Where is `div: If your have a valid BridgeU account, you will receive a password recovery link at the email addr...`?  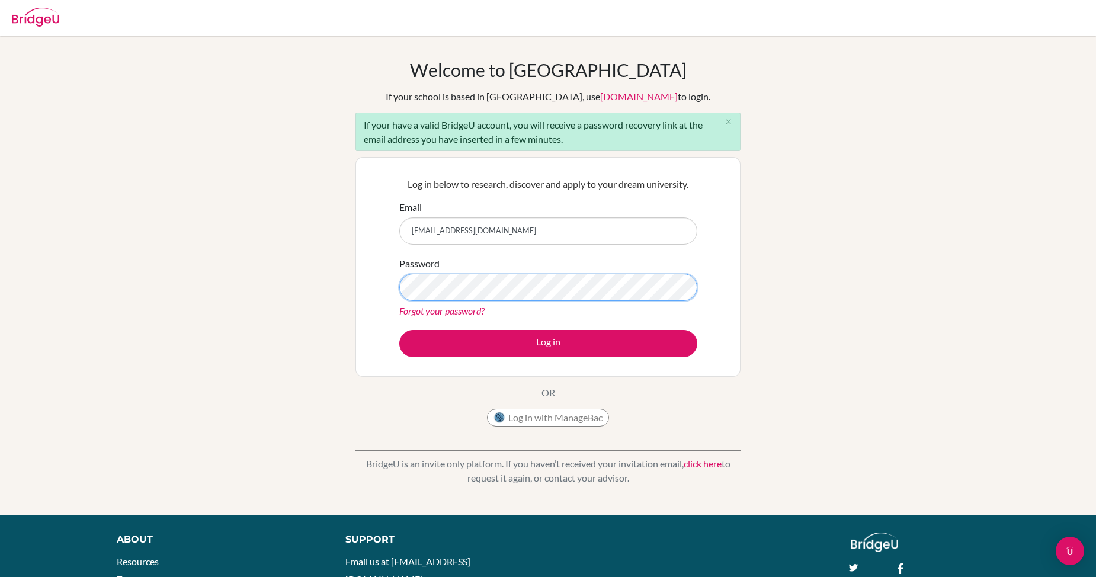 div: If your have a valid BridgeU account, you will receive a password recovery link at the email addr... is located at coordinates (548, 132).